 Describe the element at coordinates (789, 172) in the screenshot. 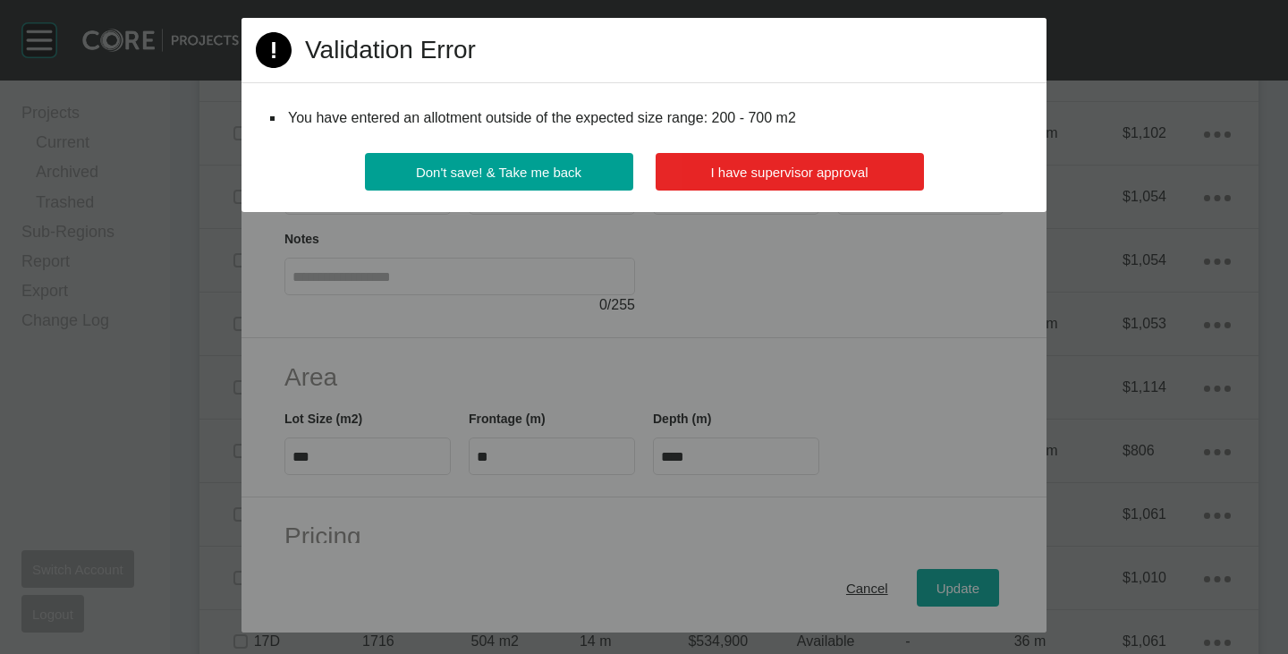

I see `button: I have supervisor approval` at that location.